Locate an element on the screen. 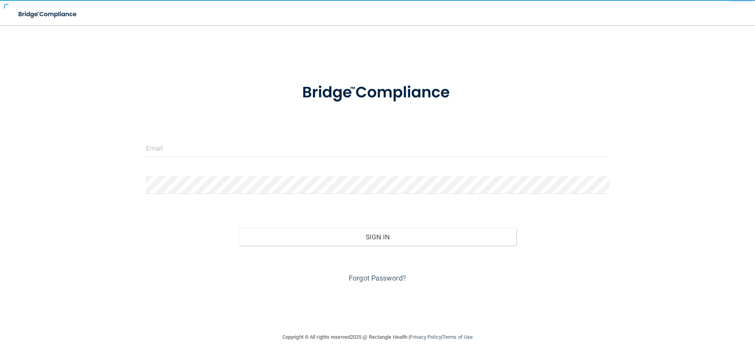  a: Privacy Policy is located at coordinates (425, 337).